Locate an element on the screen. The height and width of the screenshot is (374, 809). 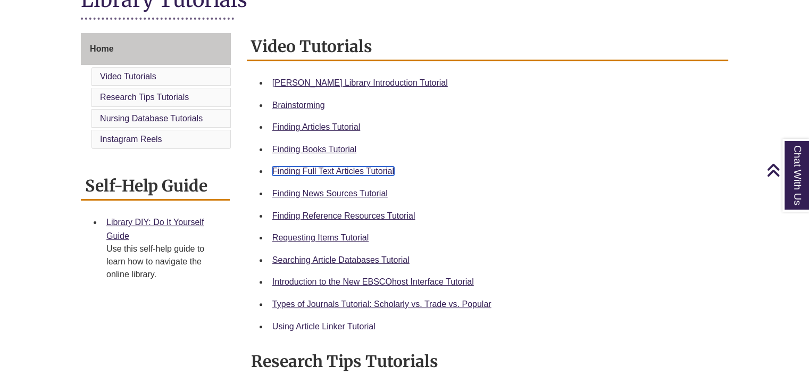
h2: Self-Help Guide is located at coordinates (155, 186).